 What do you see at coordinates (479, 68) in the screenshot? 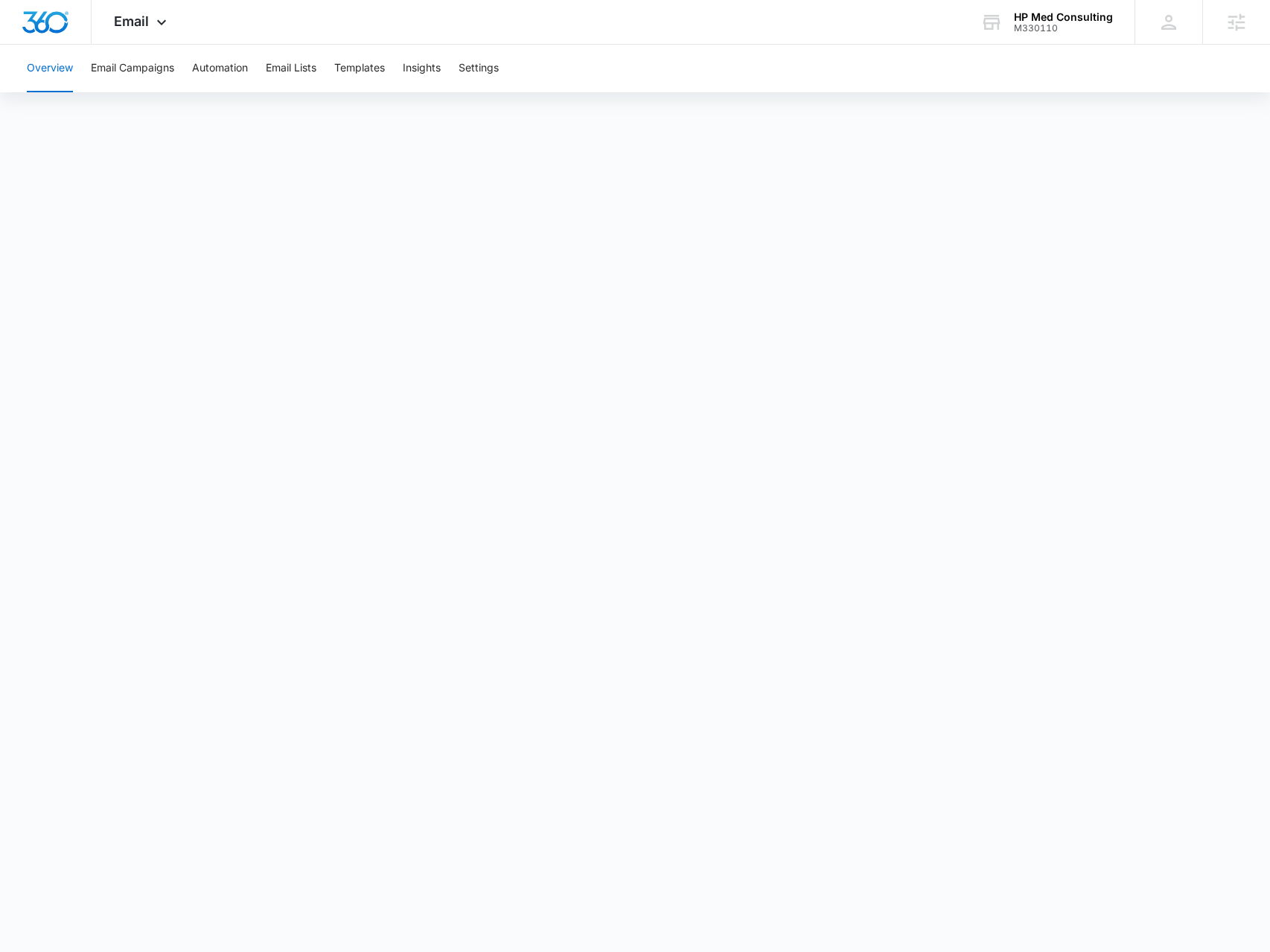
I see `button: Settings` at bounding box center [479, 68].